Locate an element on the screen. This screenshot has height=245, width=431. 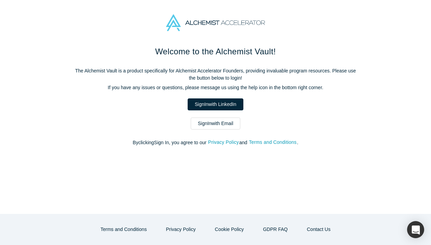
img: Alchemist Accelerator Logo is located at coordinates (215, 23).